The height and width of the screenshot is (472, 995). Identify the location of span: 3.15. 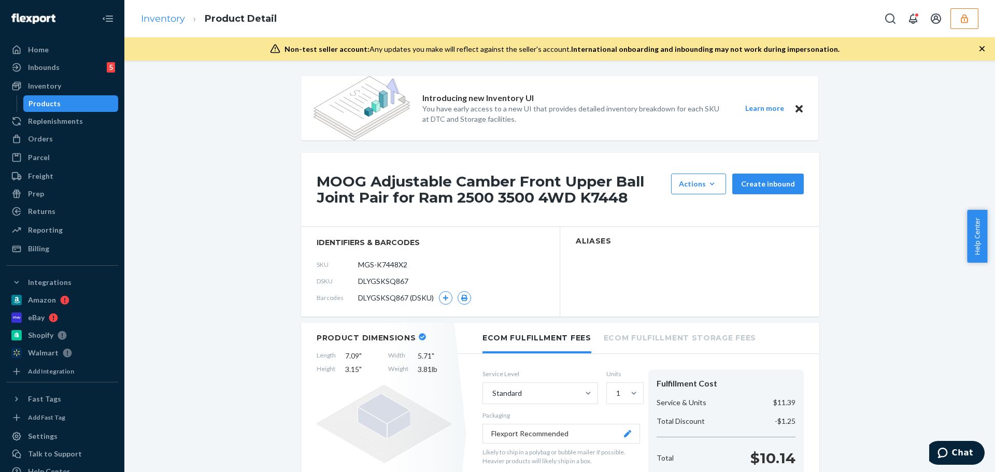
(362, 370).